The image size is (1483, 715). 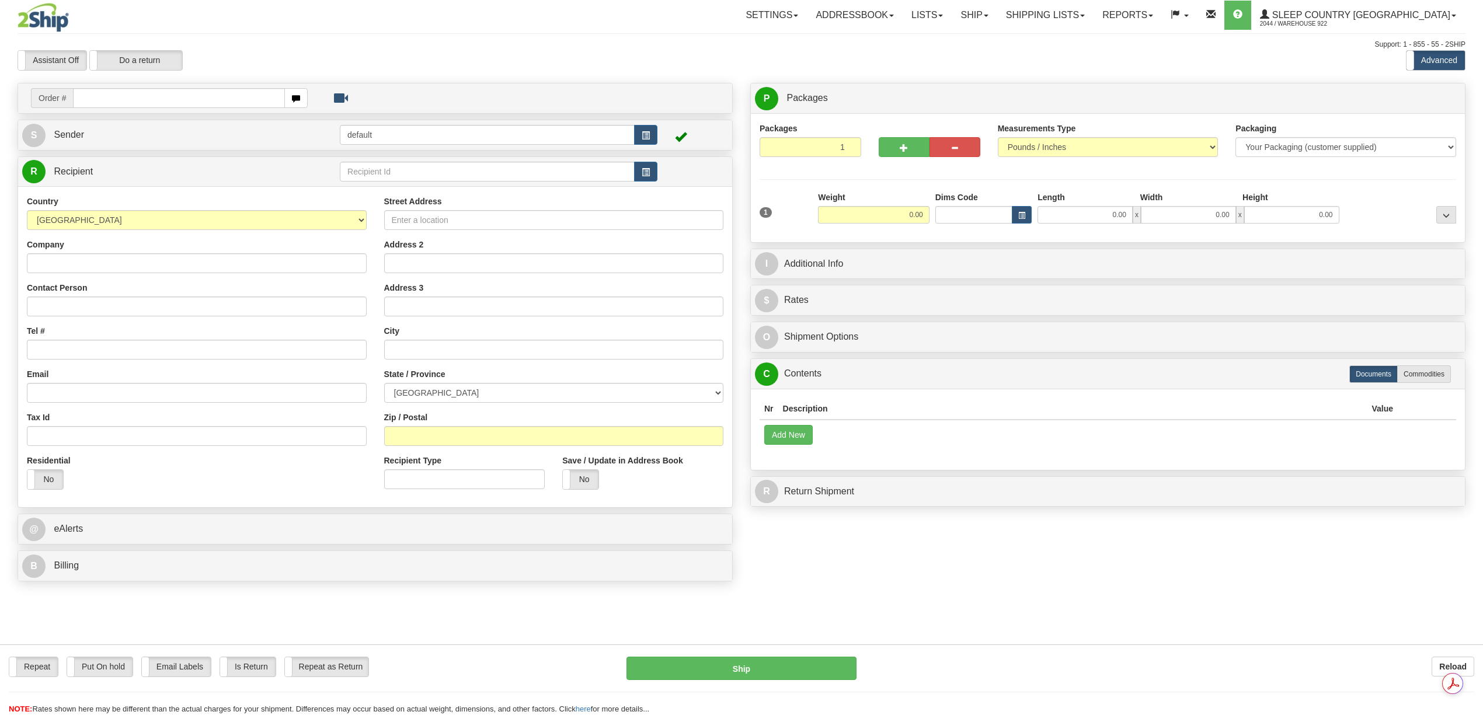 What do you see at coordinates (487, 135) in the screenshot?
I see `input: Sender Id` at bounding box center [487, 135].